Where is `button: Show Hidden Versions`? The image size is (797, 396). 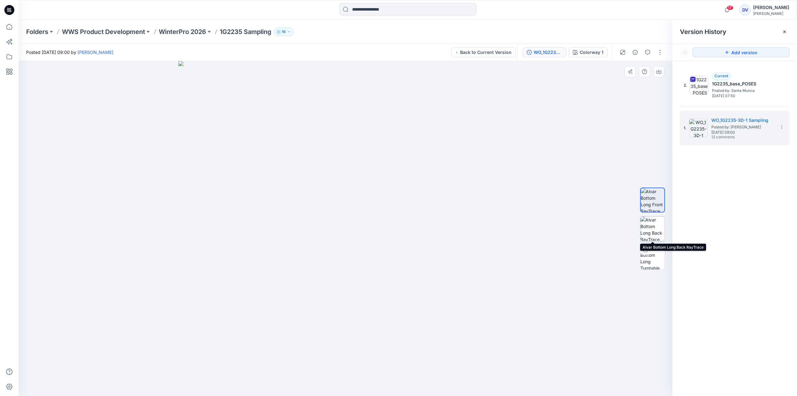 button: Show Hidden Versions is located at coordinates (685, 52).